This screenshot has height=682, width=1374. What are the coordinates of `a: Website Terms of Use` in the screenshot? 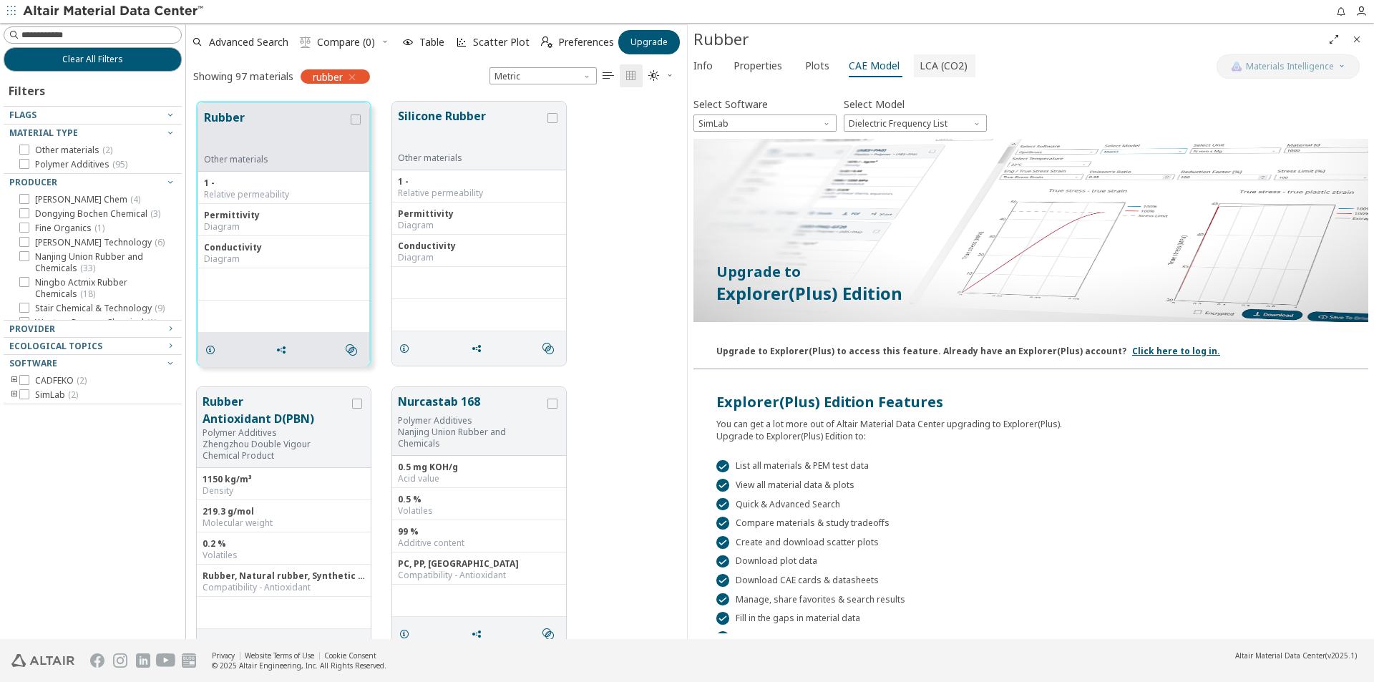 It's located at (279, 656).